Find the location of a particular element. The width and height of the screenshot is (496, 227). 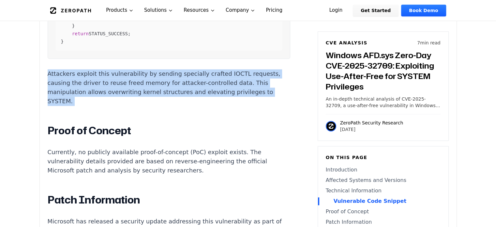

a: Vulnerable Code Snippet is located at coordinates (383, 201).